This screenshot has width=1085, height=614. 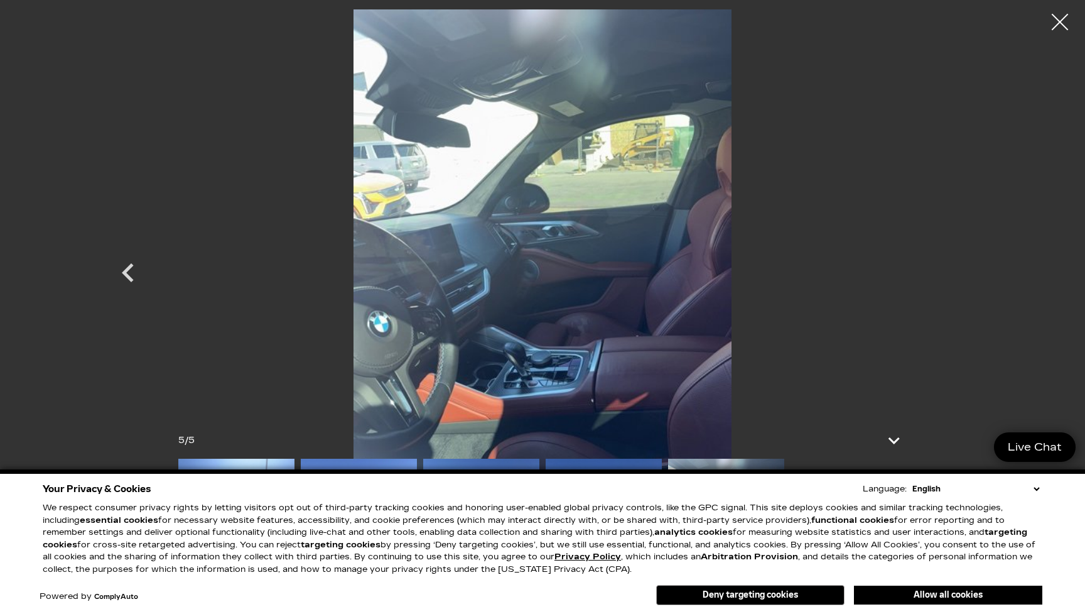 What do you see at coordinates (751, 595) in the screenshot?
I see `button: Deny targeting cookies` at bounding box center [751, 595].